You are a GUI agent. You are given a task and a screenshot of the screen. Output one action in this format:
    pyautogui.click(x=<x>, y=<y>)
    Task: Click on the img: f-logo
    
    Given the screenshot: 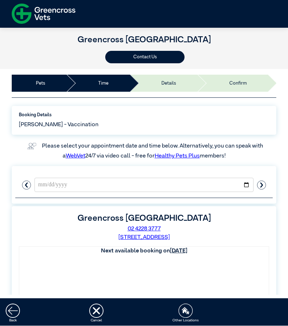 What is the action you would take?
    pyautogui.click(x=43, y=14)
    